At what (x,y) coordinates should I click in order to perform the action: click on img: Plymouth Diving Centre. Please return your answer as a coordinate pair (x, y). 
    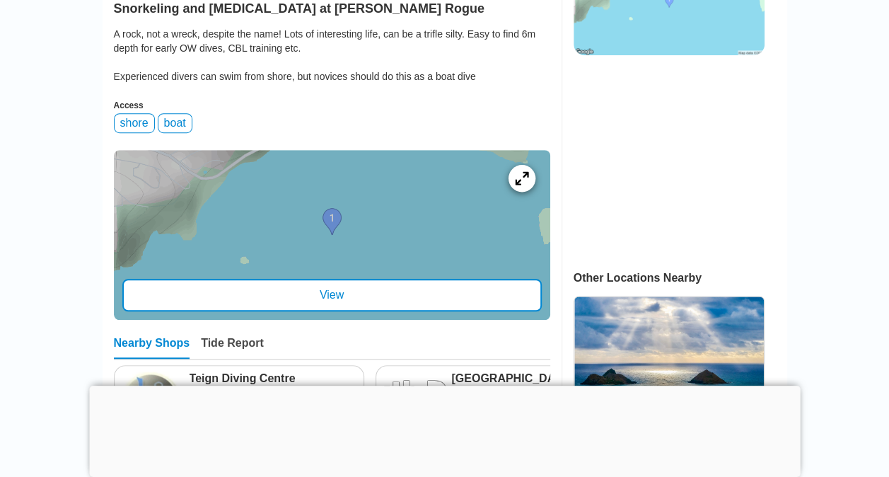
    Looking at the image, I should click on (414, 403).